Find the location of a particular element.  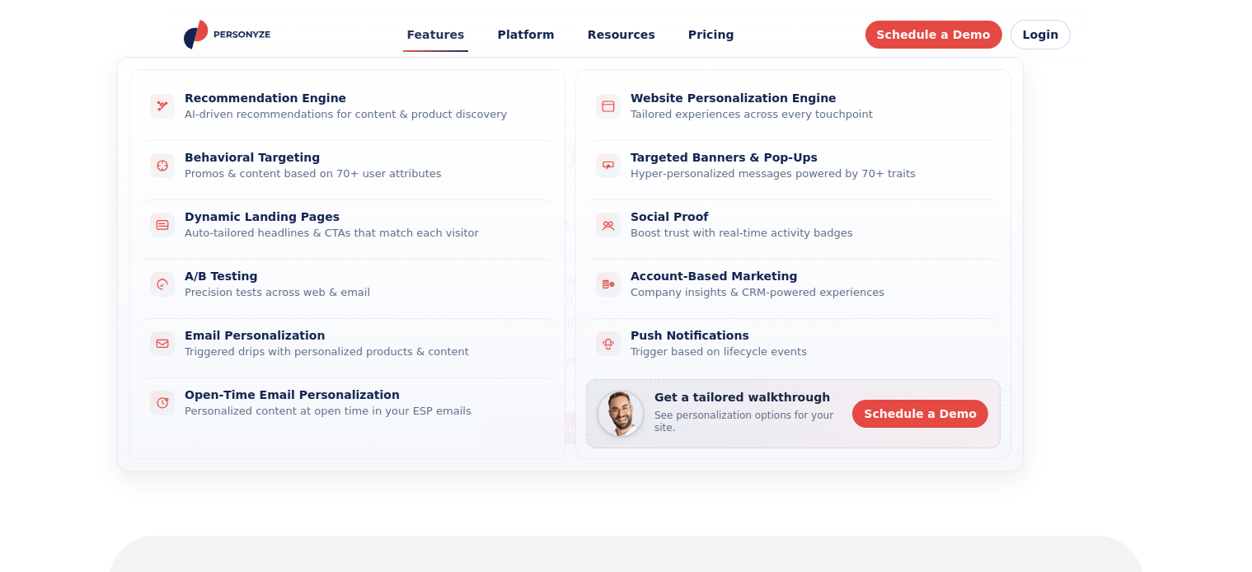

div: Precision tests across web & email is located at coordinates (359, 293).